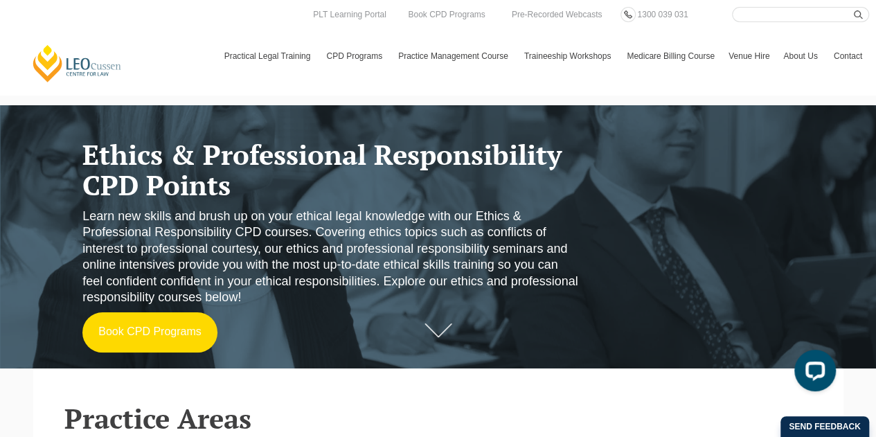  What do you see at coordinates (670, 56) in the screenshot?
I see `a: Medicare Billing Course` at bounding box center [670, 56].